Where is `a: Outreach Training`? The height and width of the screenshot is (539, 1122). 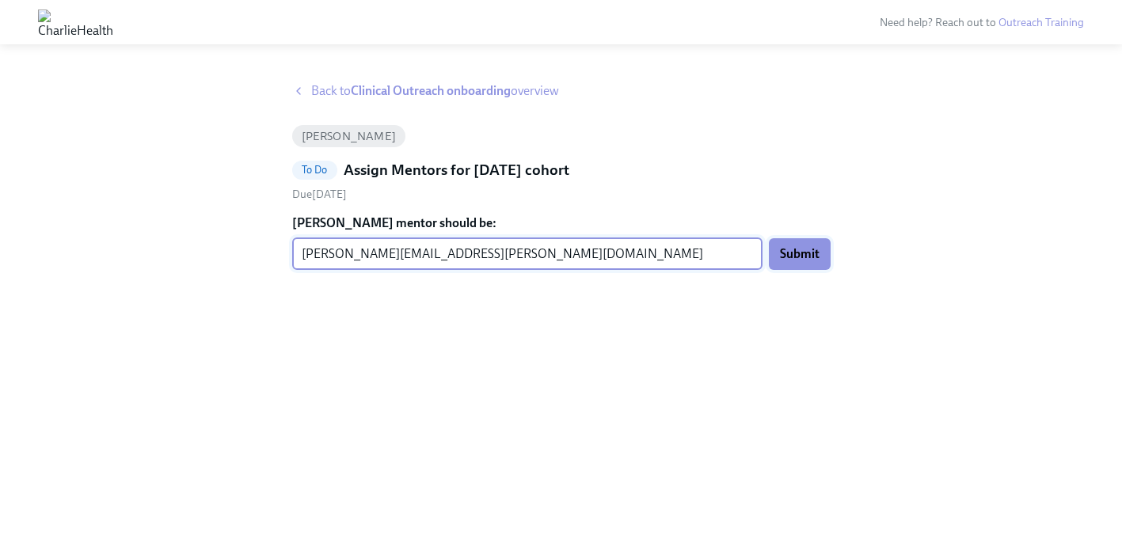
a: Outreach Training is located at coordinates (1041, 22).